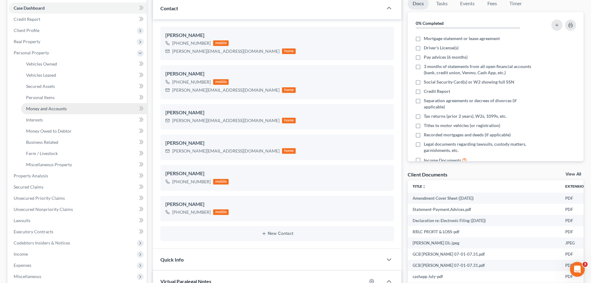  I want to click on span: Farm / Livestock, so click(42, 153).